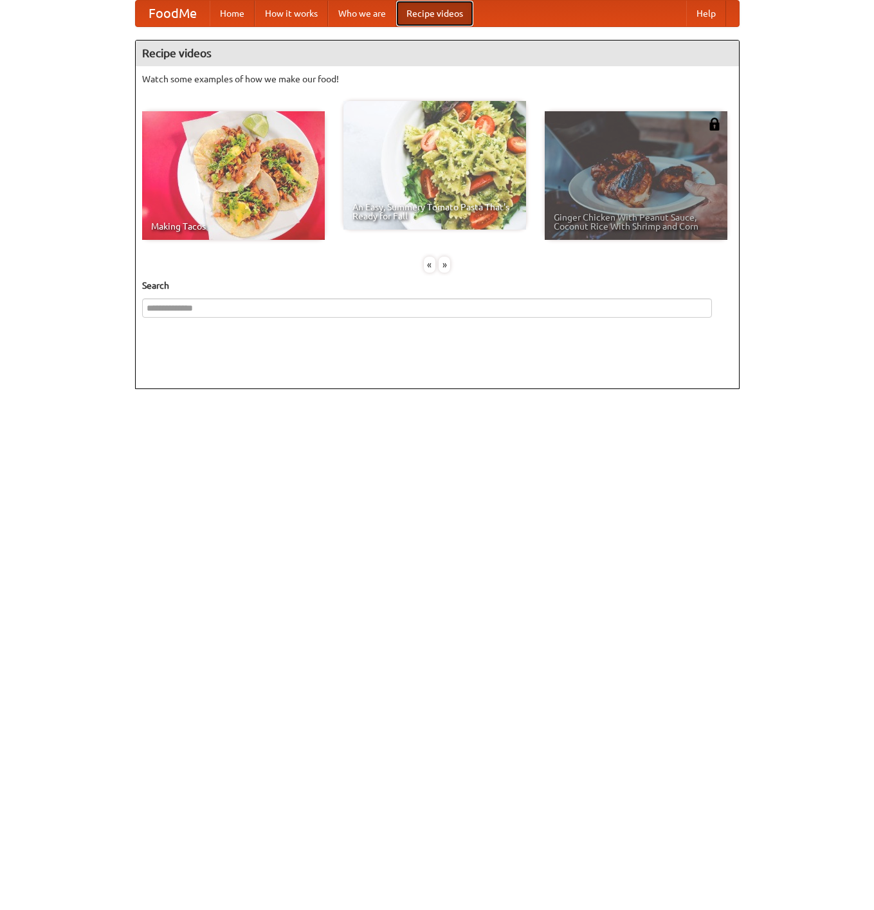 This screenshot has width=874, height=910. I want to click on a: Home, so click(232, 13).